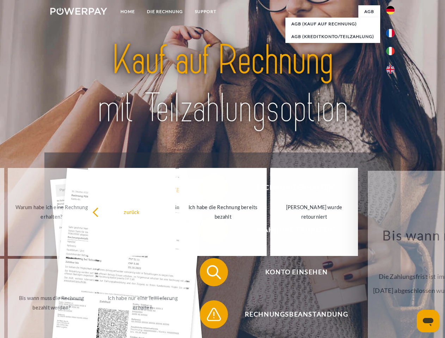  What do you see at coordinates (214, 314) in the screenshot?
I see `img: qb_warning.svg` at bounding box center [214, 314].